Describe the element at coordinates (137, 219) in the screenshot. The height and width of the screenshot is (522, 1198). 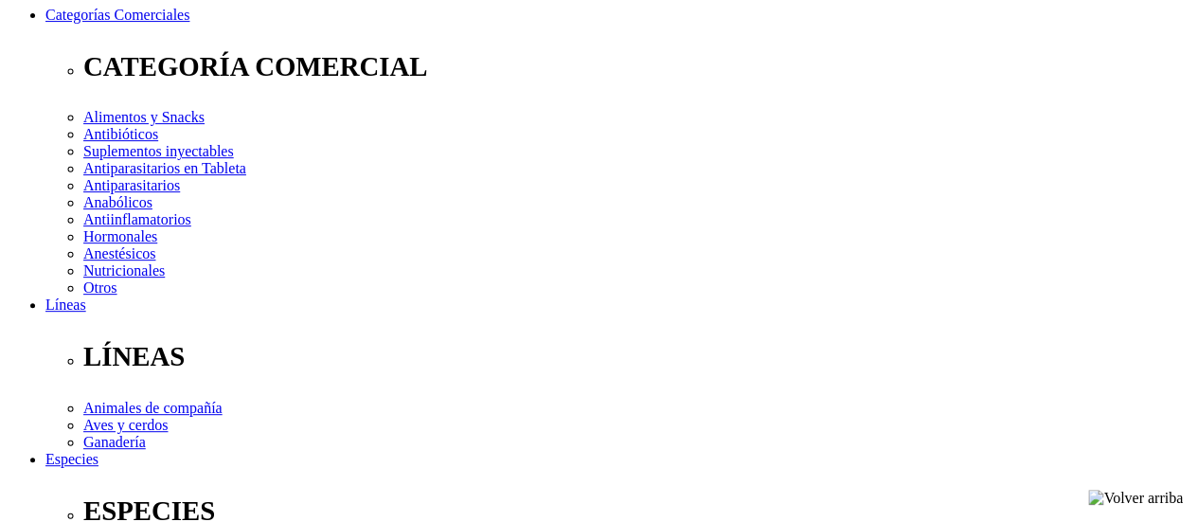
I see `a: Antiinflamatorios` at that location.